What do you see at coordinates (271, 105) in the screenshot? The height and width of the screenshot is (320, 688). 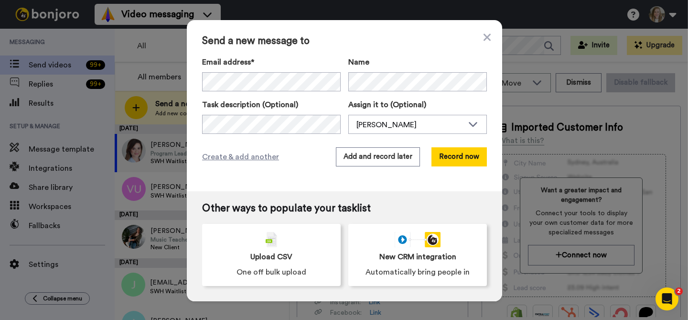 I see `label: Task description (Optional)` at bounding box center [271, 105].